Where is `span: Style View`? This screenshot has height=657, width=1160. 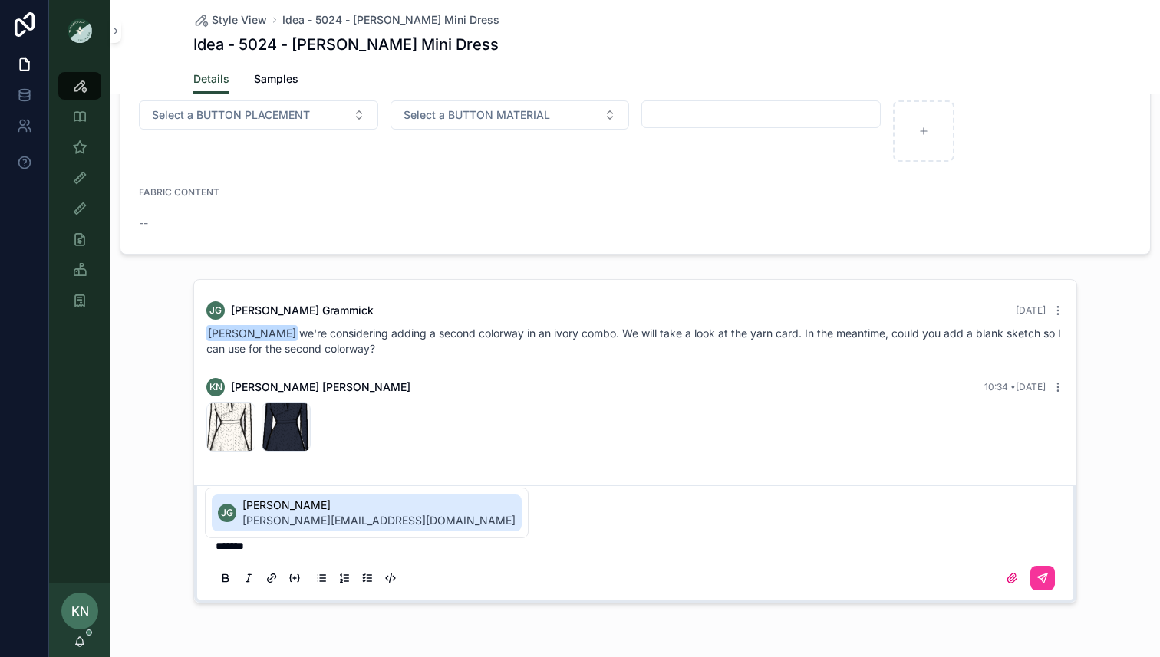
span: Style View is located at coordinates (239, 20).